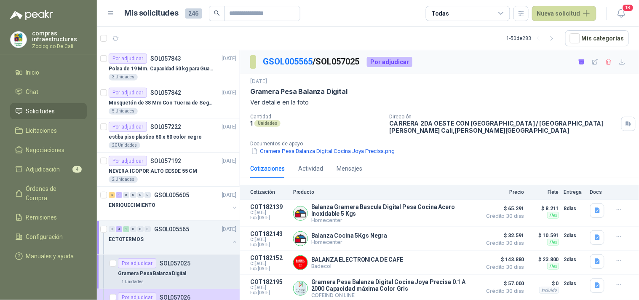 The width and height of the screenshot is (639, 300). I want to click on p: ENRIQUECIMIENTO, so click(132, 205).